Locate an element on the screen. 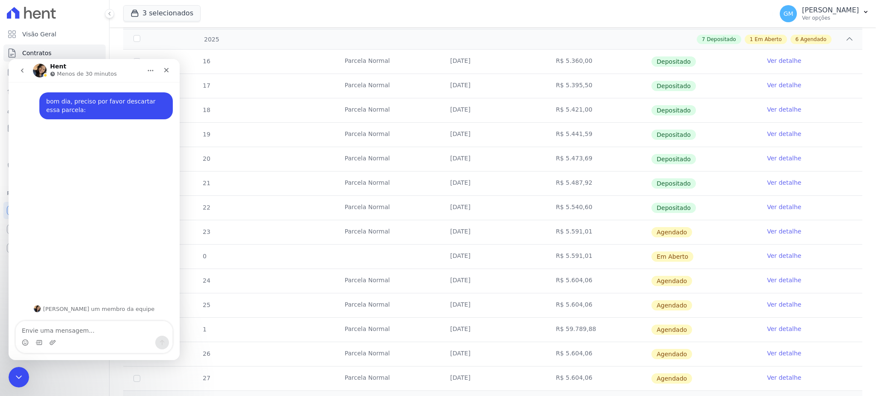 The height and width of the screenshot is (396, 876). span: 25 is located at coordinates (206, 305).